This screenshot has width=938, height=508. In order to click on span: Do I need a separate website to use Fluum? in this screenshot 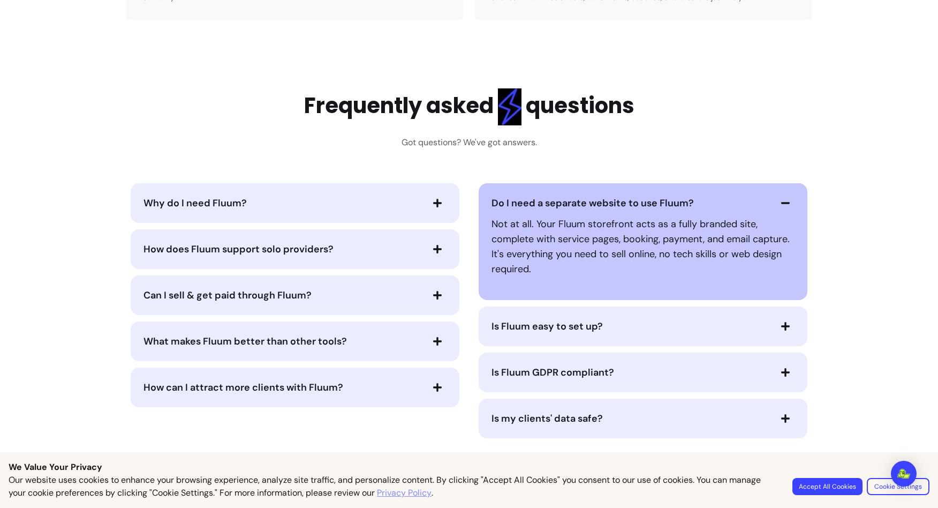, I will do `click(593, 203)`.